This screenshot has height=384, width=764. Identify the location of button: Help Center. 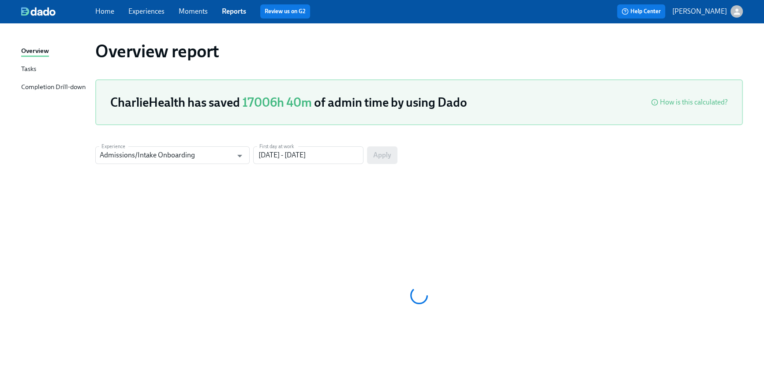
(641, 11).